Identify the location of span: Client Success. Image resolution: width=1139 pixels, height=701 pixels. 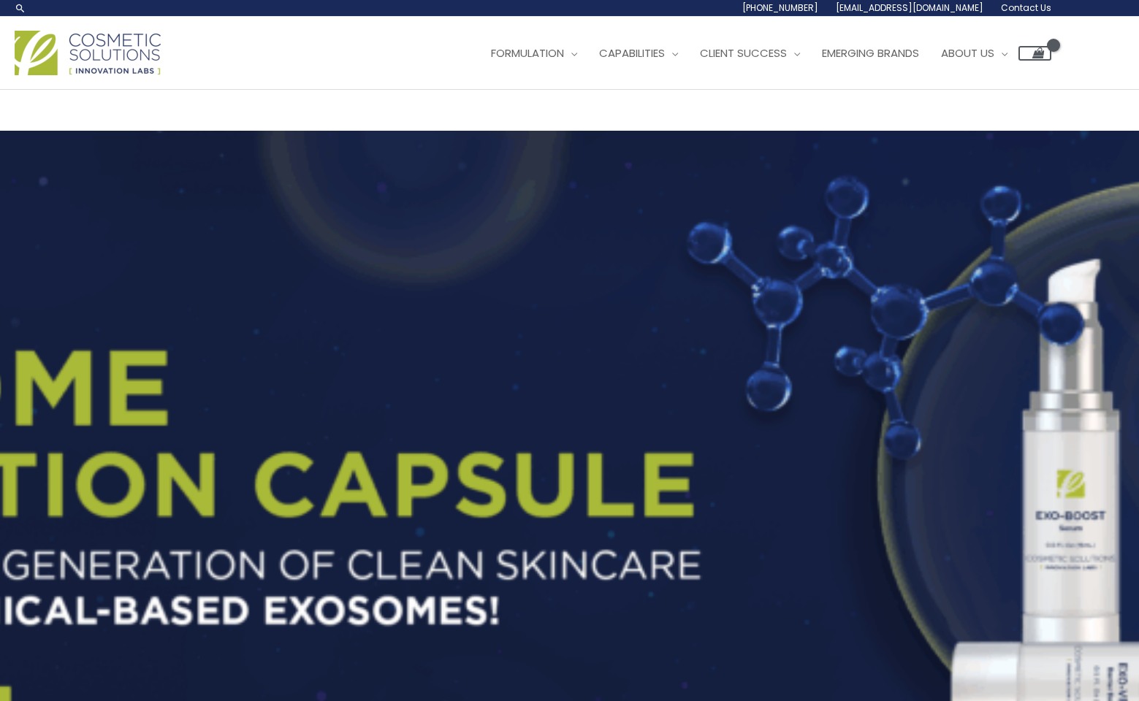
(743, 53).